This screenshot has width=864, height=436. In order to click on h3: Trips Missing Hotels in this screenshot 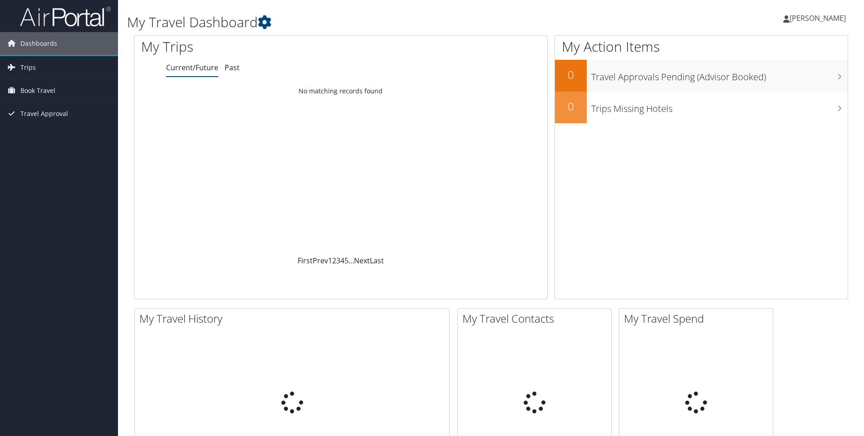, I will do `click(719, 107)`.